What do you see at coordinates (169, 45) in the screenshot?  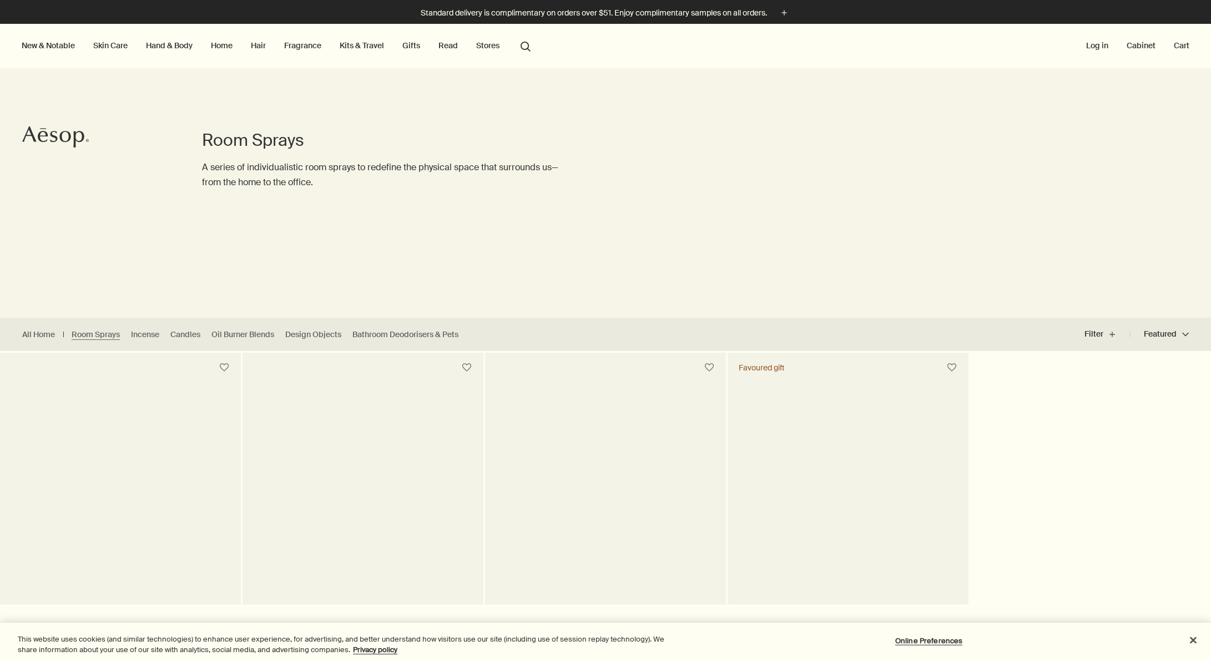 I see `a: Hand & Body` at bounding box center [169, 45].